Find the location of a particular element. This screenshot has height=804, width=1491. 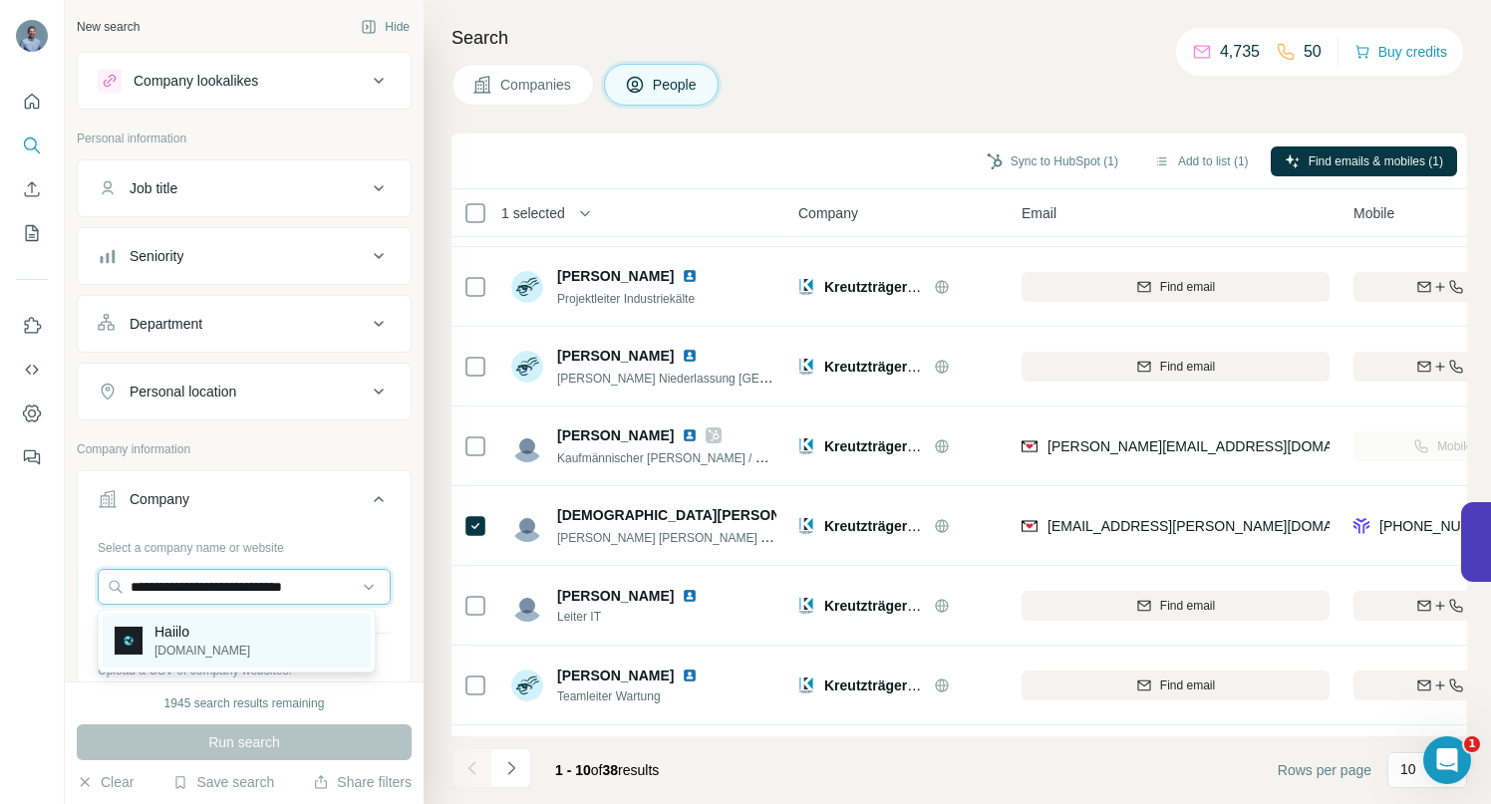

button: Hide is located at coordinates (385, 27).